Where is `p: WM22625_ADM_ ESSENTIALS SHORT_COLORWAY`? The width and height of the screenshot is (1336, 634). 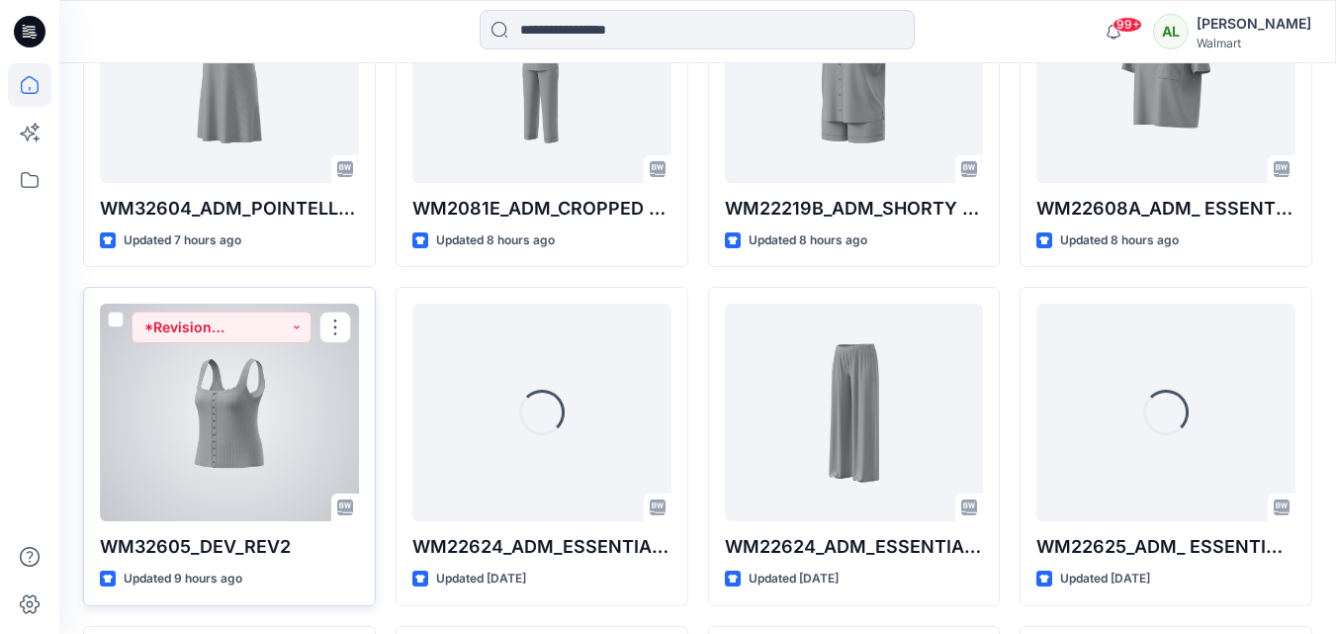
p: WM22625_ADM_ ESSENTIALS SHORT_COLORWAY is located at coordinates (1166, 547).